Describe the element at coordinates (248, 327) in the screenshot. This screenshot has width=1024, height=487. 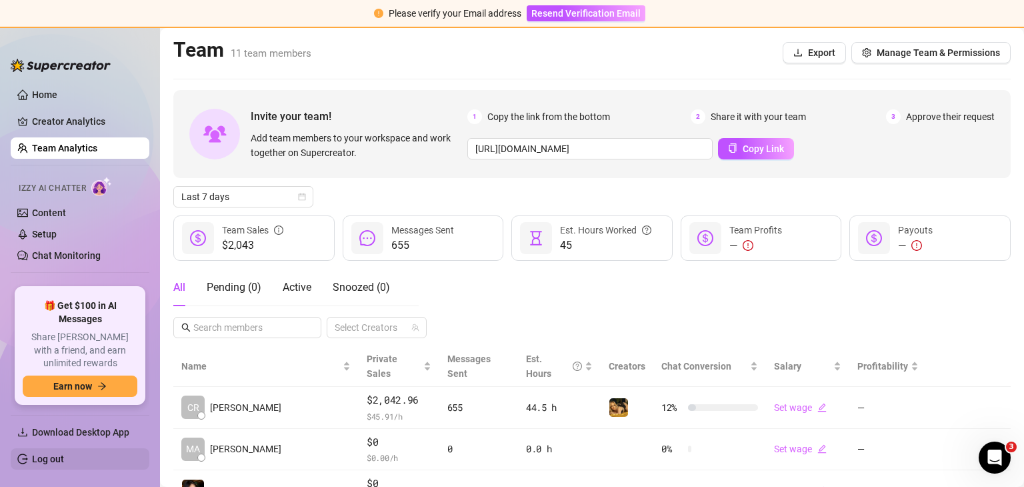
I see `input: Search members` at that location.